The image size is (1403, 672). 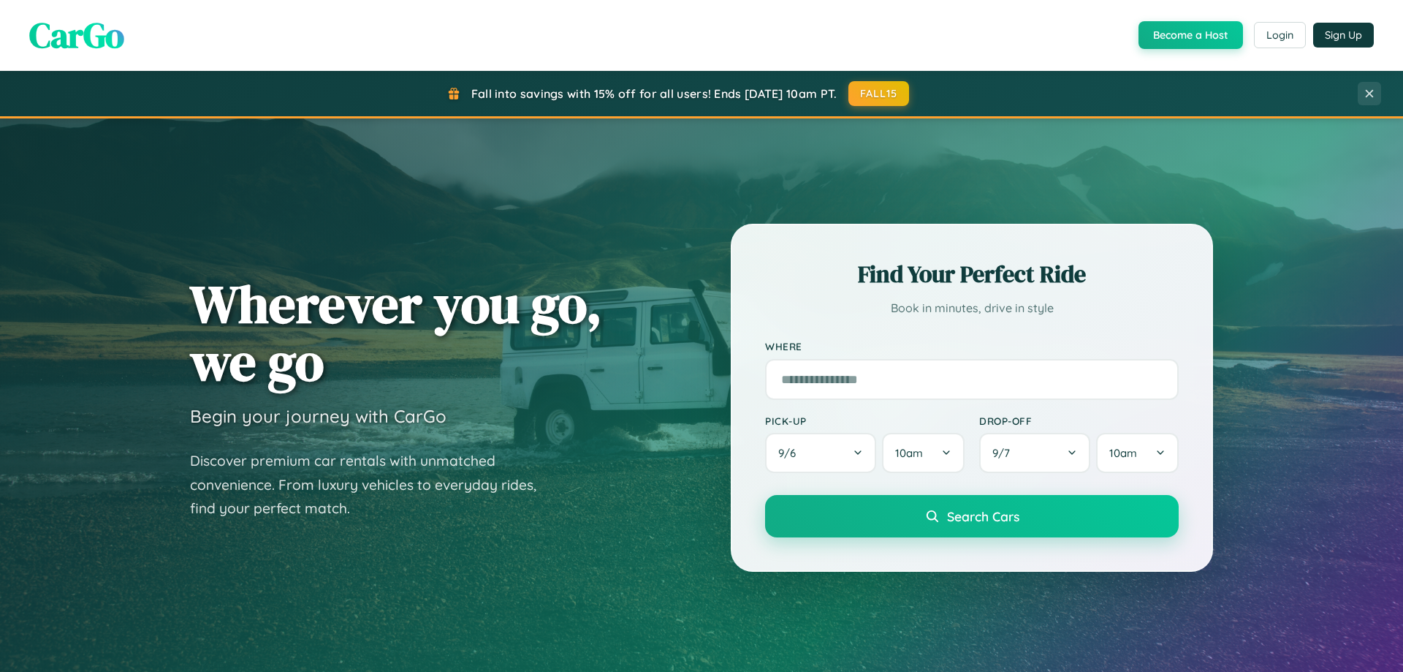 I want to click on label: Where, so click(x=972, y=346).